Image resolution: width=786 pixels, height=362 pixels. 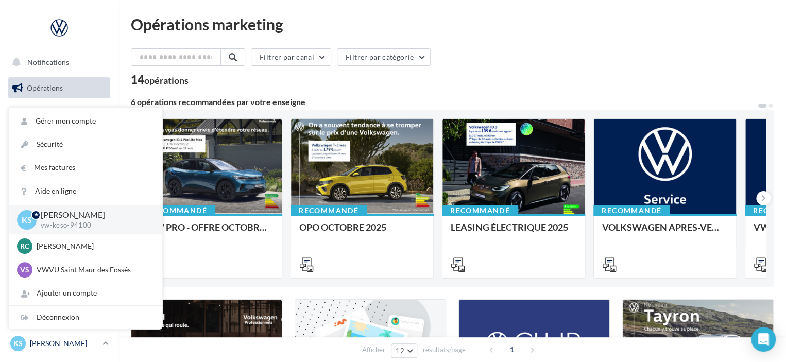 I want to click on a: Mes factures, so click(x=86, y=167).